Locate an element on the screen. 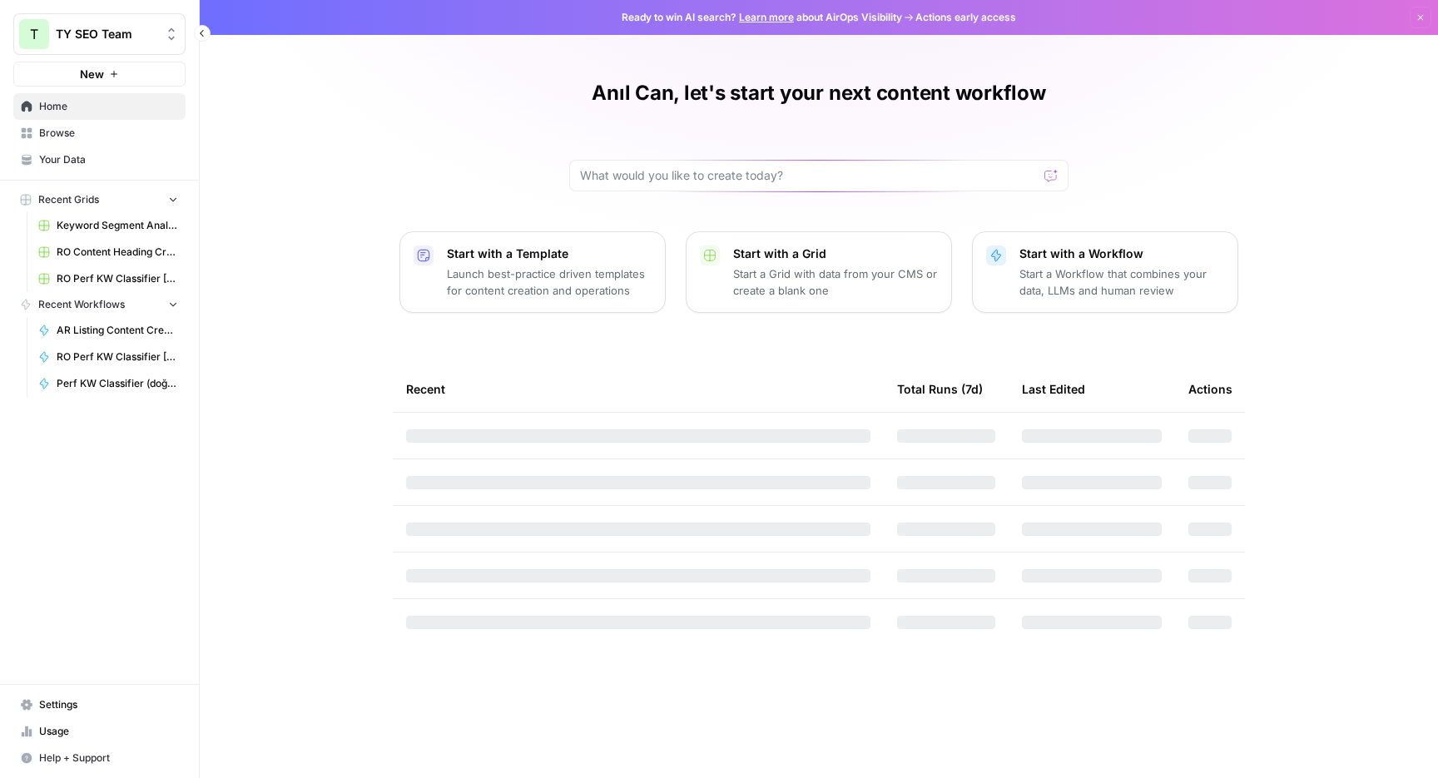 This screenshot has width=1438, height=778. span: RO Perf KW Classifier [Anil] is located at coordinates (117, 357).